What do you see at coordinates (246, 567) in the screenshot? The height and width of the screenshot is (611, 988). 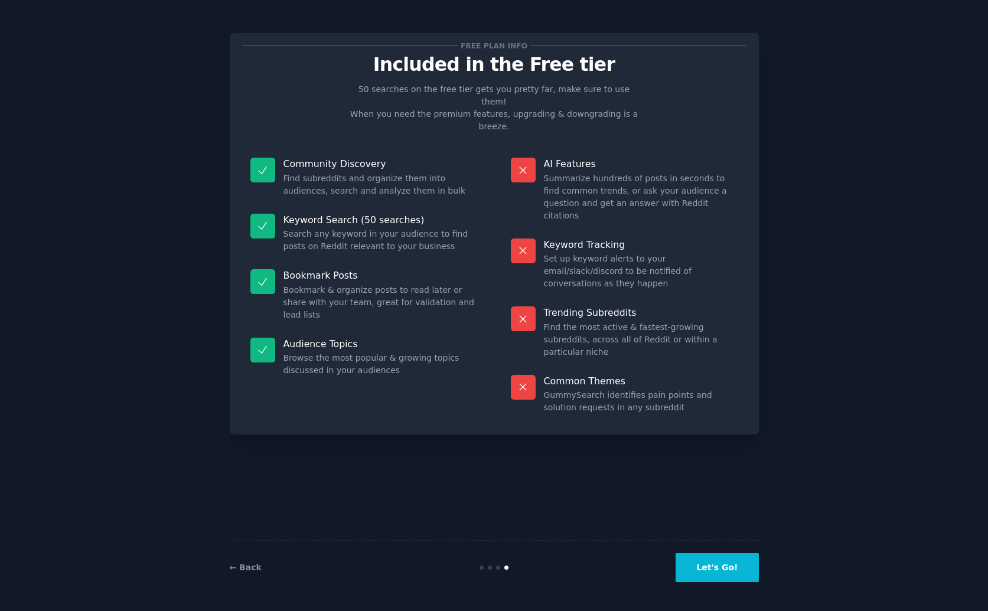 I see `a: ← Back` at bounding box center [246, 567].